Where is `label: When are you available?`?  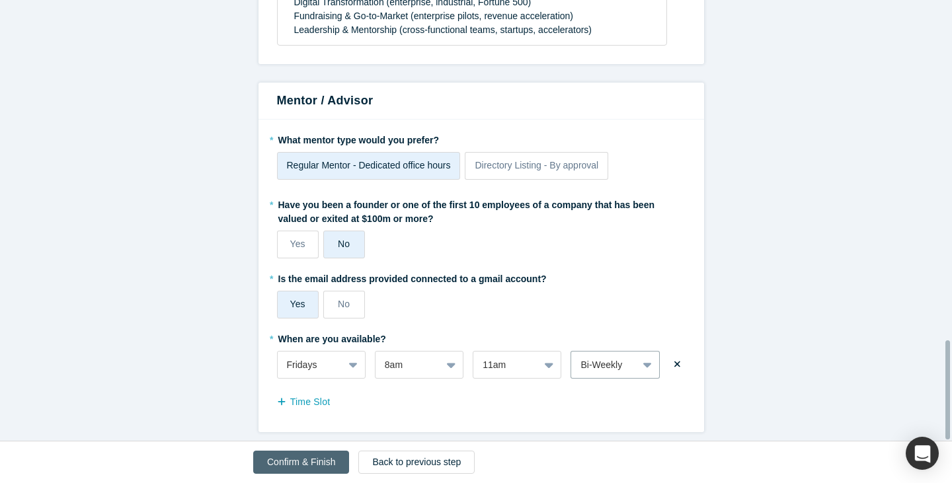
label: When are you available? is located at coordinates (331, 337).